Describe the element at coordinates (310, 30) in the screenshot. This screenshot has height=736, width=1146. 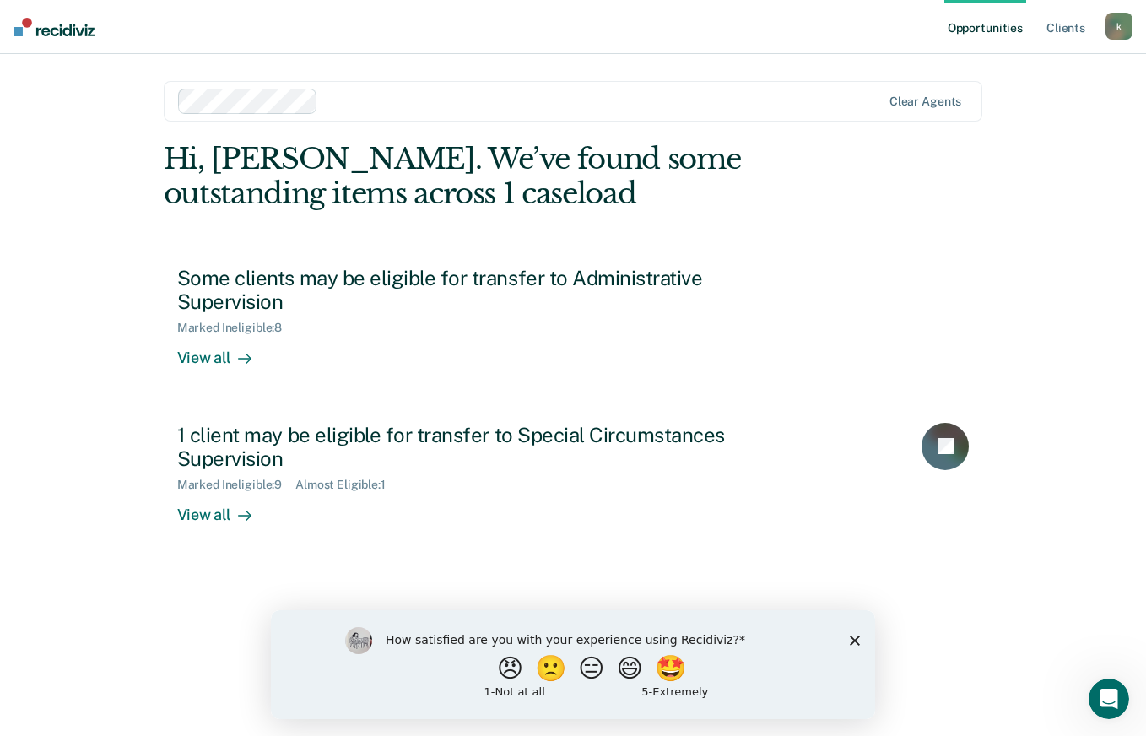
I see `div: How satisfied are you with your experience using Recidiviz?` at that location.